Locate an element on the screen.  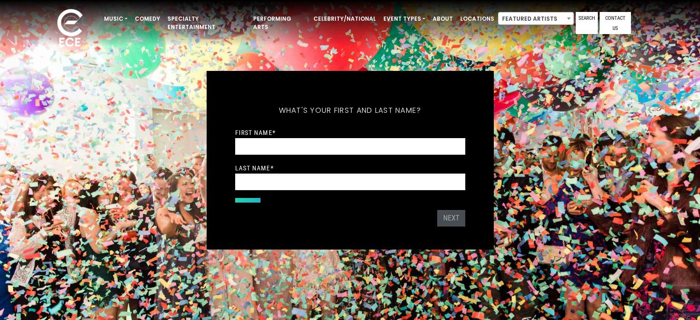
a: Event Types is located at coordinates (404, 19).